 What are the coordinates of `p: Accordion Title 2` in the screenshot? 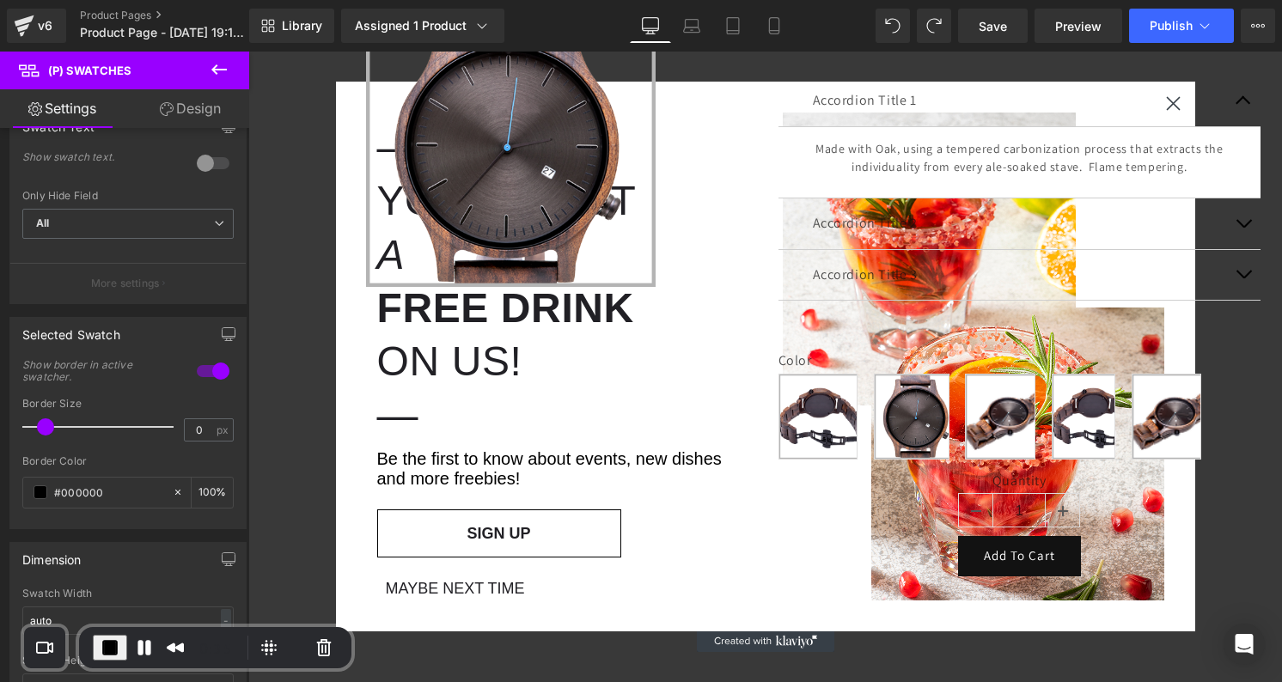 It's located at (772, 172).